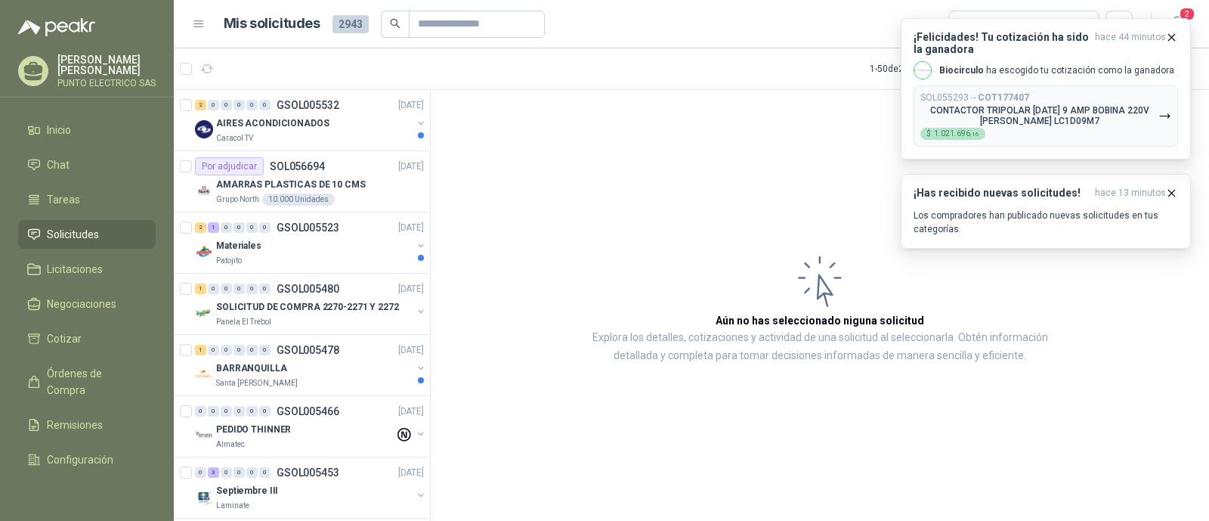 The image size is (1209, 521). What do you see at coordinates (1001, 193) in the screenshot?
I see `h3: ¡Has recibido nuevas solicitudes!` at bounding box center [1001, 193].